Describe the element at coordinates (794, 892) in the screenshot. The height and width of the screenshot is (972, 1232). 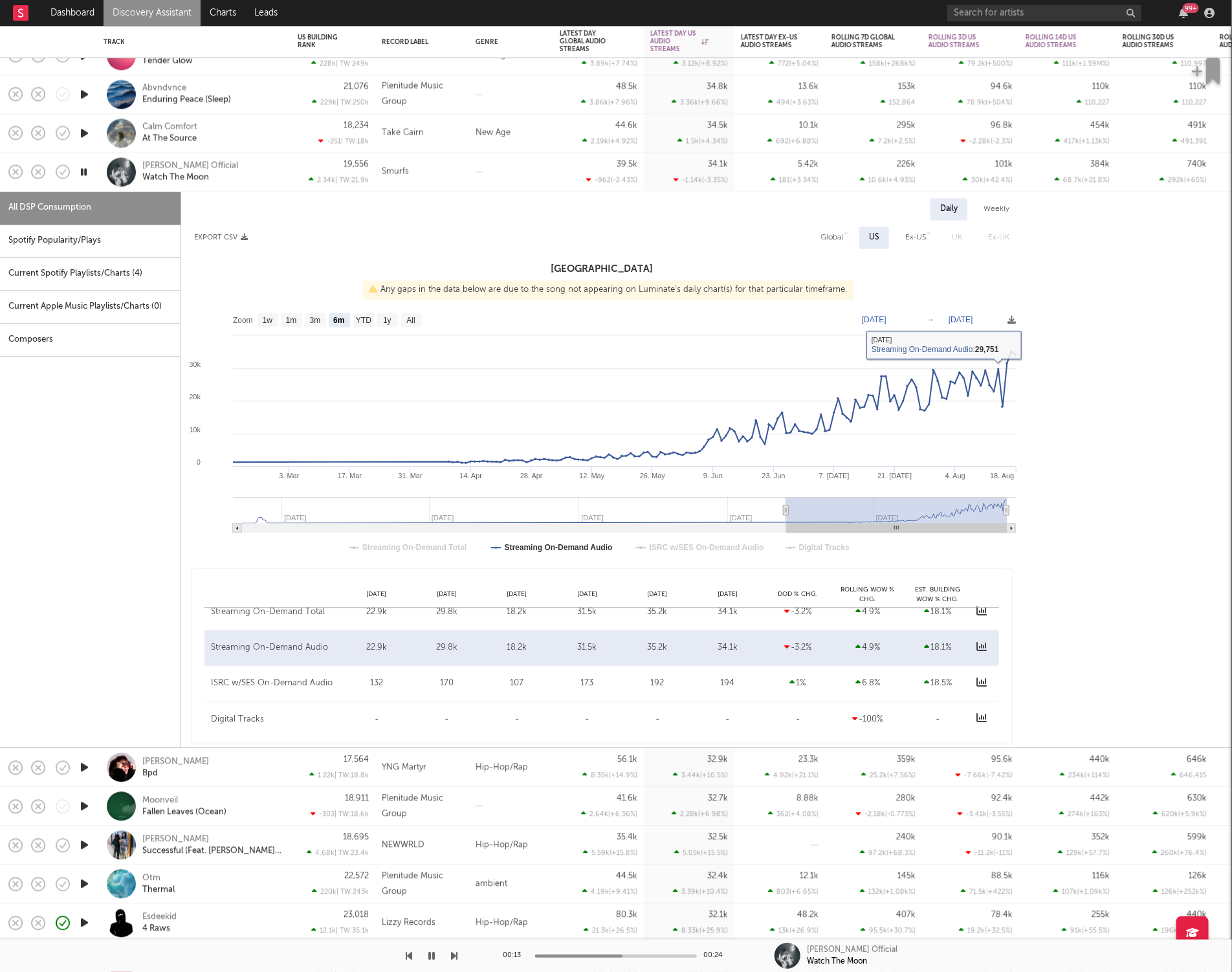
I see `div: 803 ( +6.65 % )` at that location.